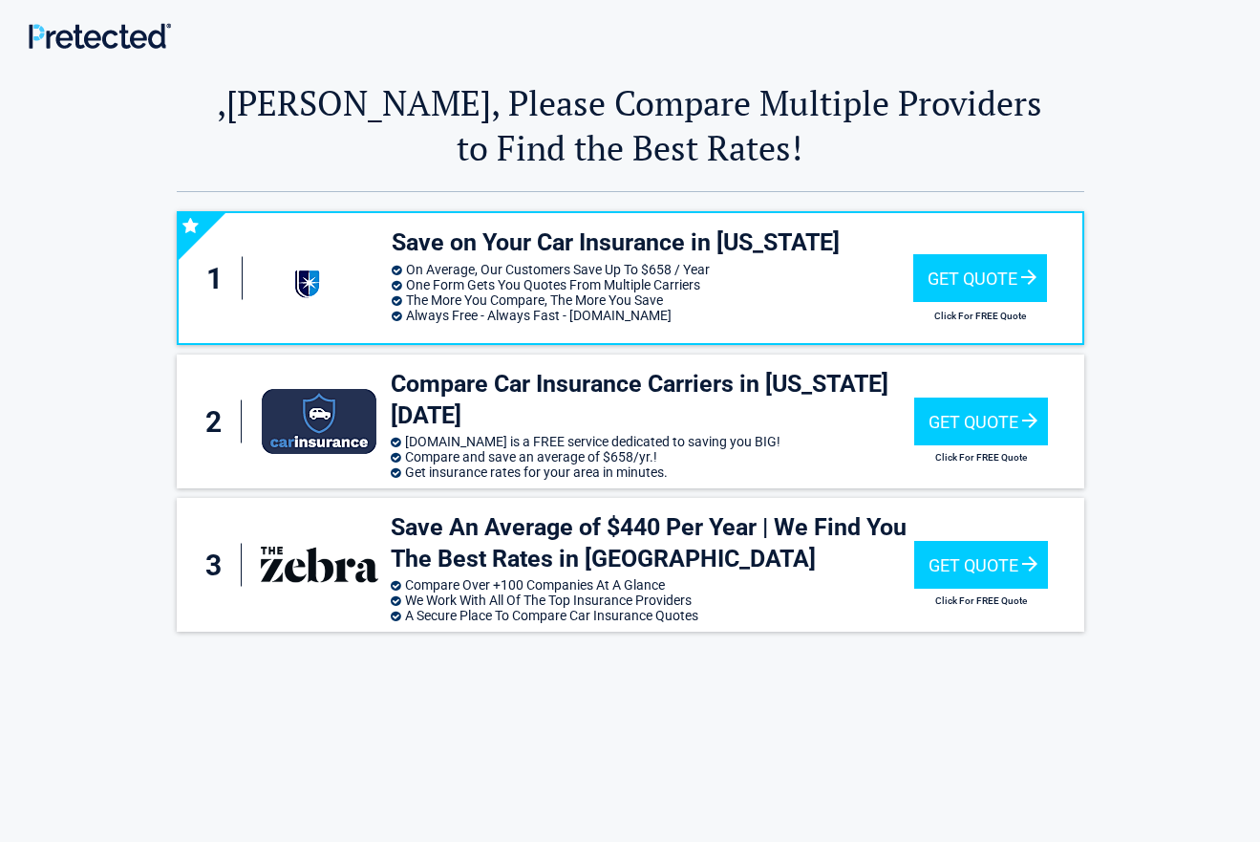 This screenshot has width=1260, height=842. What do you see at coordinates (321, 278) in the screenshot?
I see `img: insure's logo` at bounding box center [321, 278].